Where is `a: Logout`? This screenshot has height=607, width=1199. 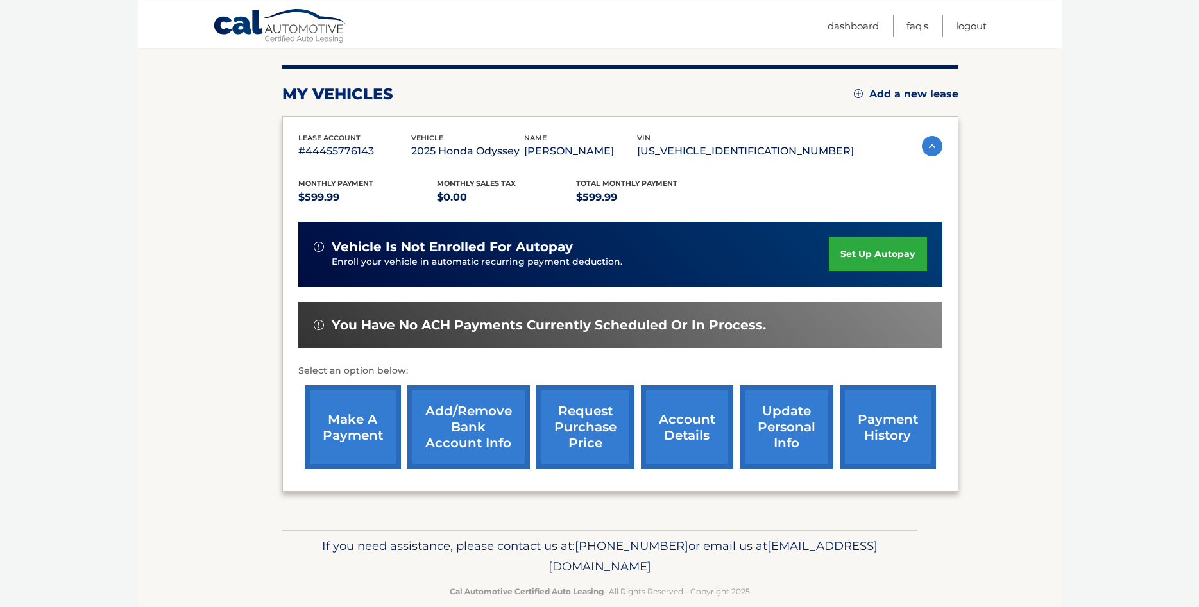
a: Logout is located at coordinates (971, 26).